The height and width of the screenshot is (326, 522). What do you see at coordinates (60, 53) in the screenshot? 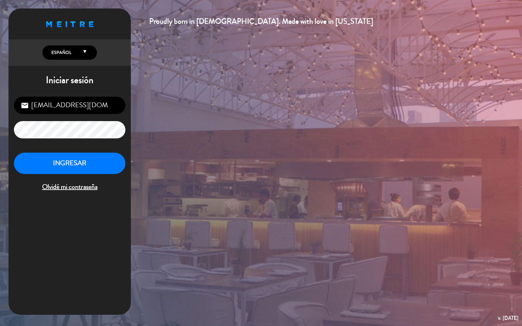
I see `span: Español` at bounding box center [60, 53].